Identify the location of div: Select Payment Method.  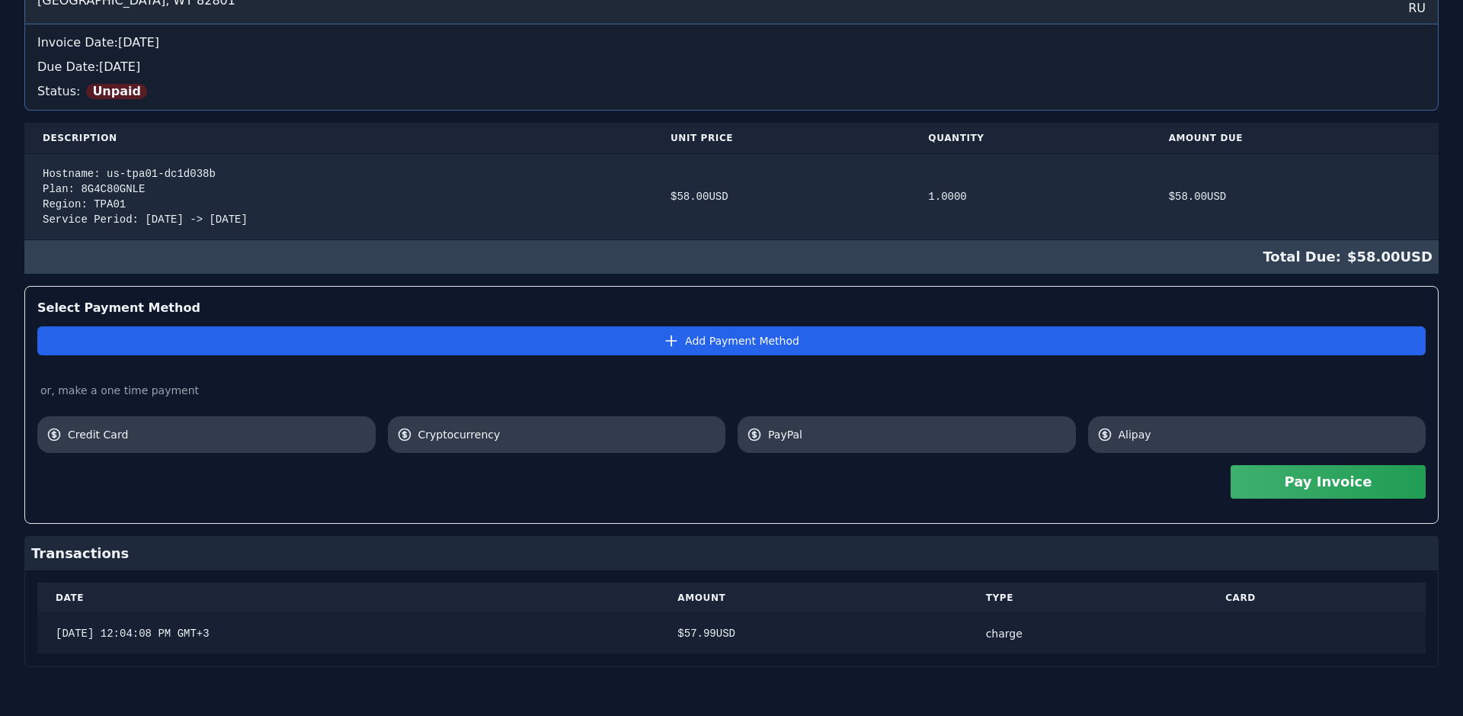
(732, 308).